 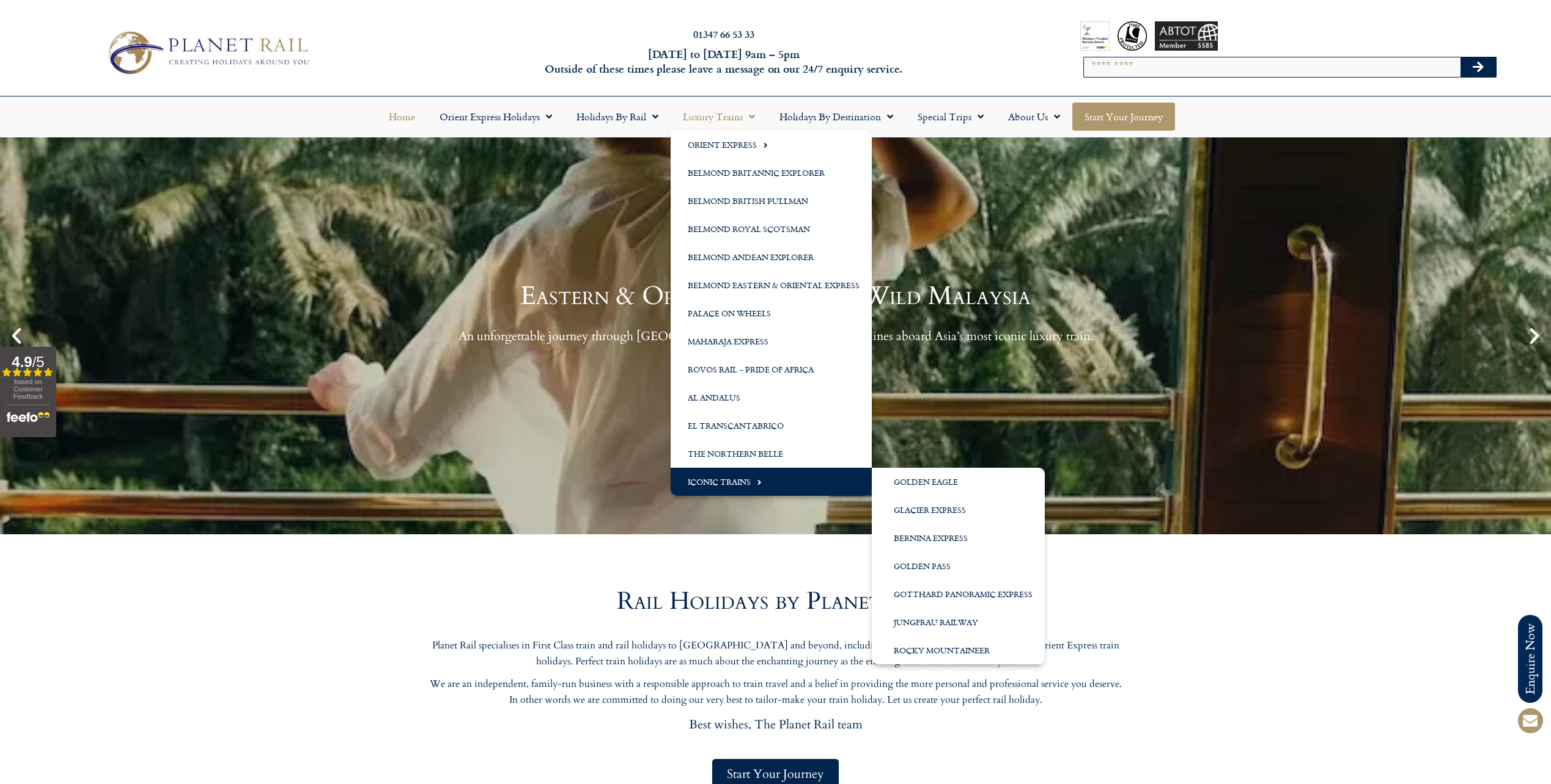 What do you see at coordinates (776, 724) in the screenshot?
I see `span: Best wishes, The Planet Rail team` at bounding box center [776, 724].